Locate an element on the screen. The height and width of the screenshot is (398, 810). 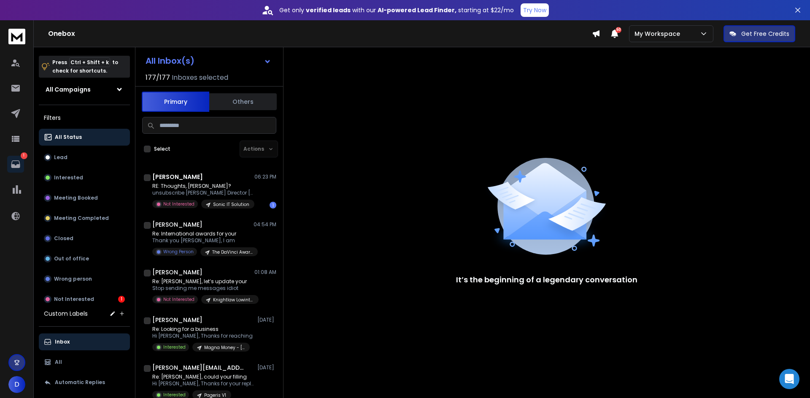
button: Automatic Replies is located at coordinates (84, 382).